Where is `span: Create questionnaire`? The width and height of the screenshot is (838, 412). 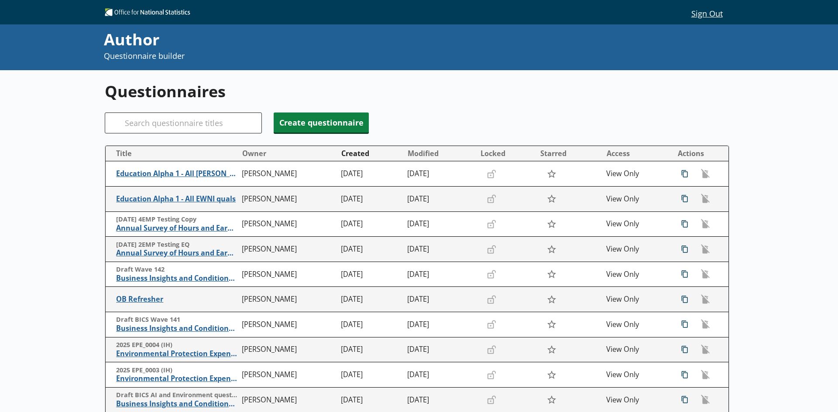
span: Create questionnaire is located at coordinates (321, 123).